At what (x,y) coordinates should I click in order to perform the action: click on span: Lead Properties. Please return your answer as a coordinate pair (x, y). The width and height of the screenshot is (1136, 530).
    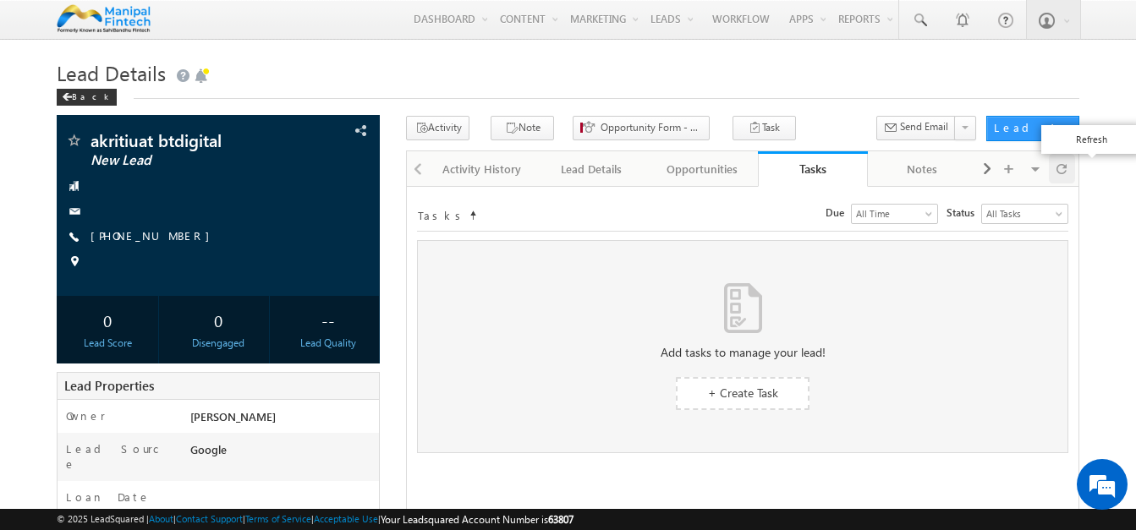
    Looking at the image, I should click on (109, 386).